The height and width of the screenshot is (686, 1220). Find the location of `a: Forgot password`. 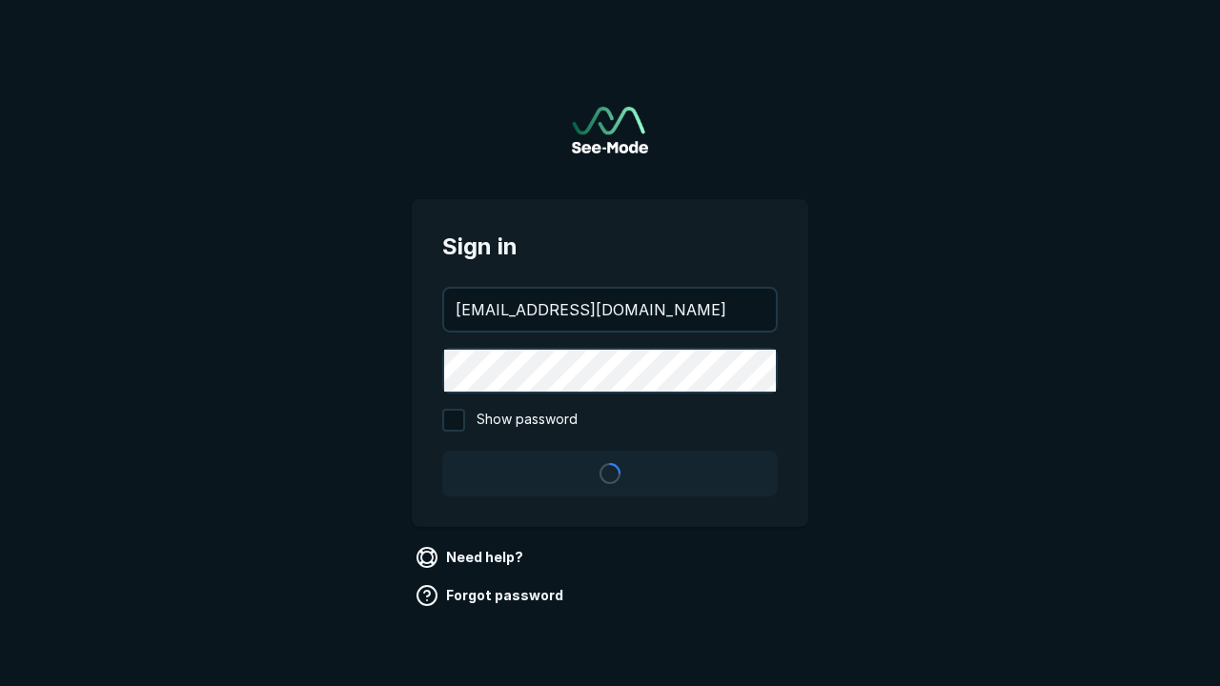

a: Forgot password is located at coordinates (491, 596).